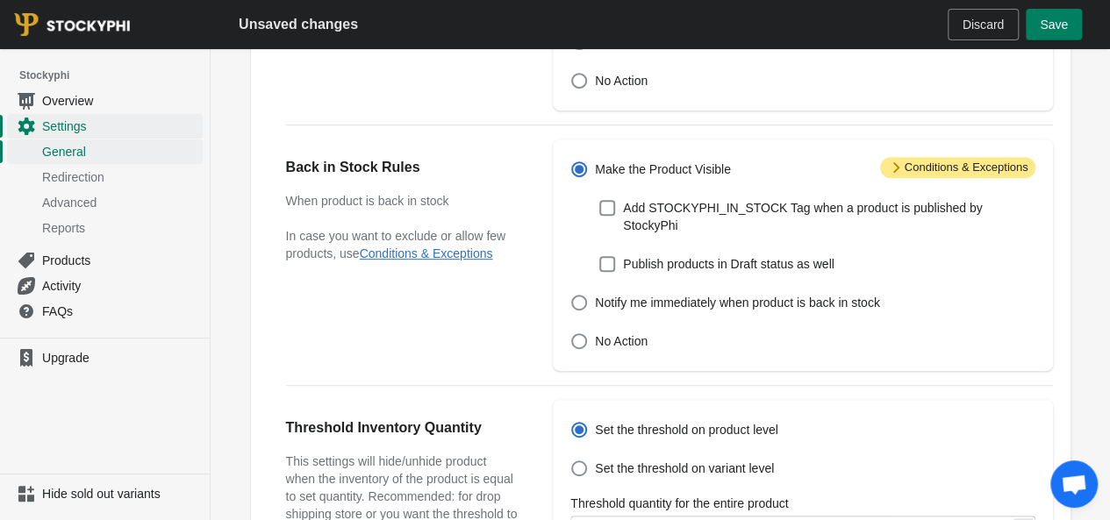 The width and height of the screenshot is (1110, 520). Describe the element at coordinates (685, 469) in the screenshot. I see `span: Set the threshold on variant level` at that location.